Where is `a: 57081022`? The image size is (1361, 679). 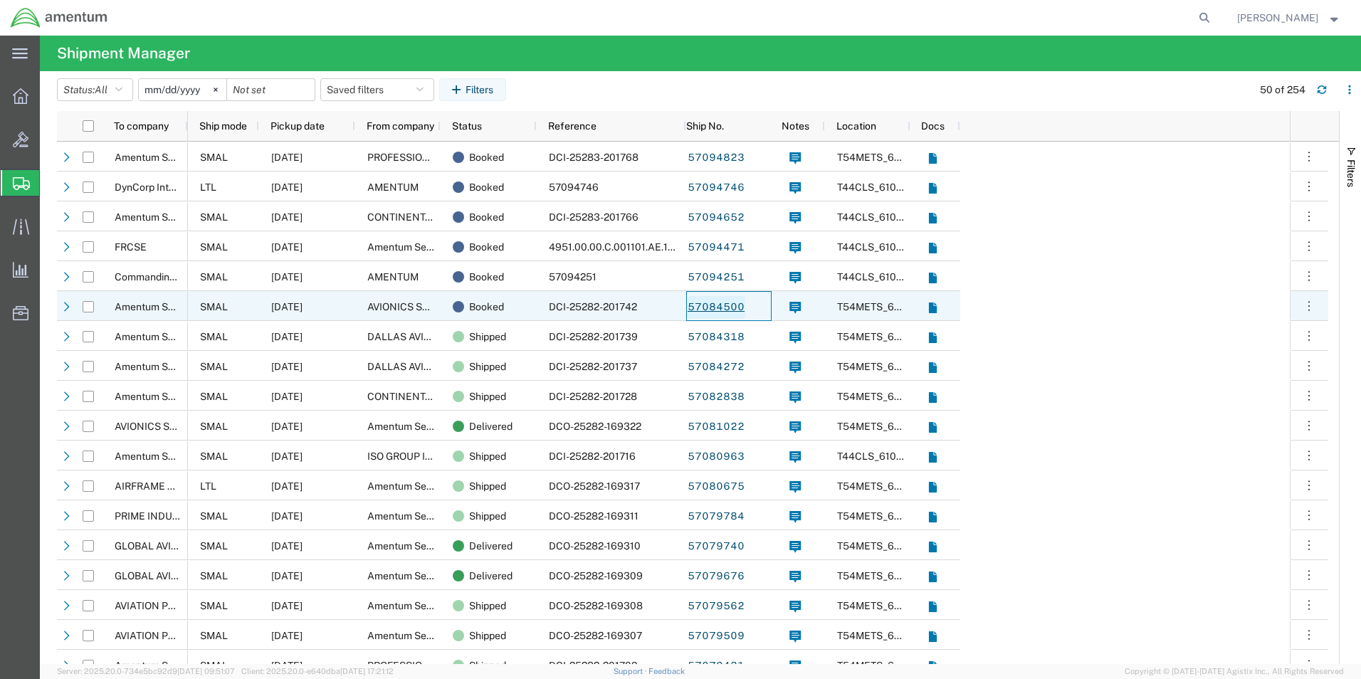
a: 57081022 is located at coordinates (716, 427).